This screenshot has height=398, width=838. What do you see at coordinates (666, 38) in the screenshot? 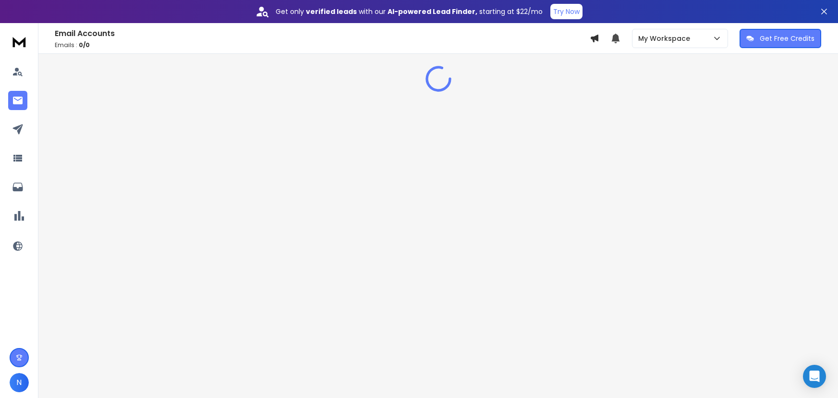
I see `p: My Workspace` at bounding box center [666, 38].